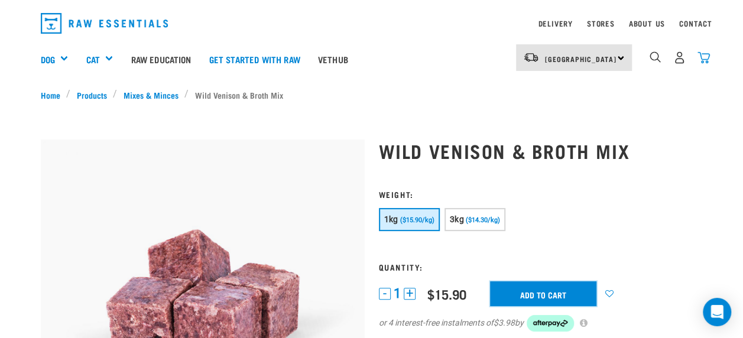 Image resolution: width=743 pixels, height=338 pixels. I want to click on a: Get started with Raw, so click(255, 59).